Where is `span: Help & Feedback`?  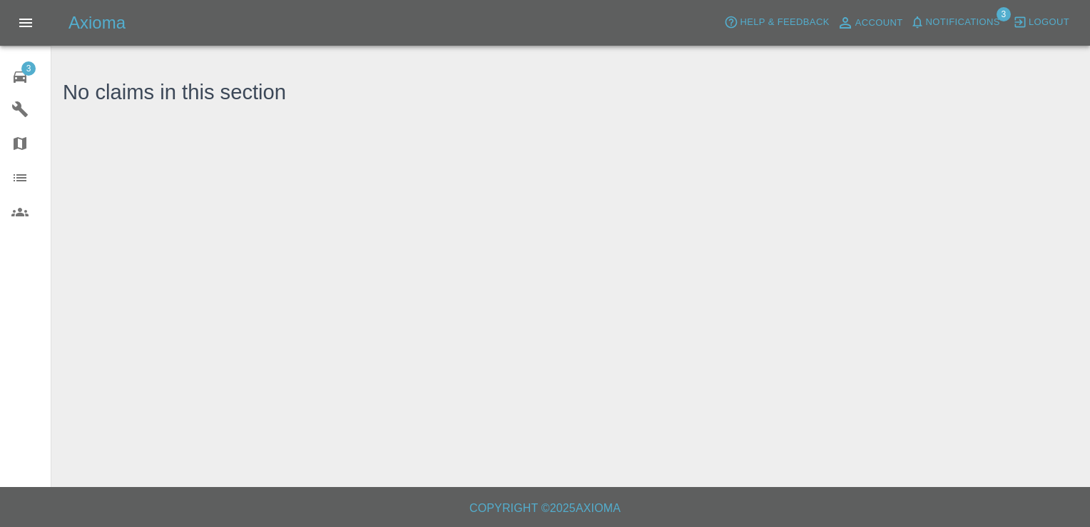 span: Help & Feedback is located at coordinates (784, 22).